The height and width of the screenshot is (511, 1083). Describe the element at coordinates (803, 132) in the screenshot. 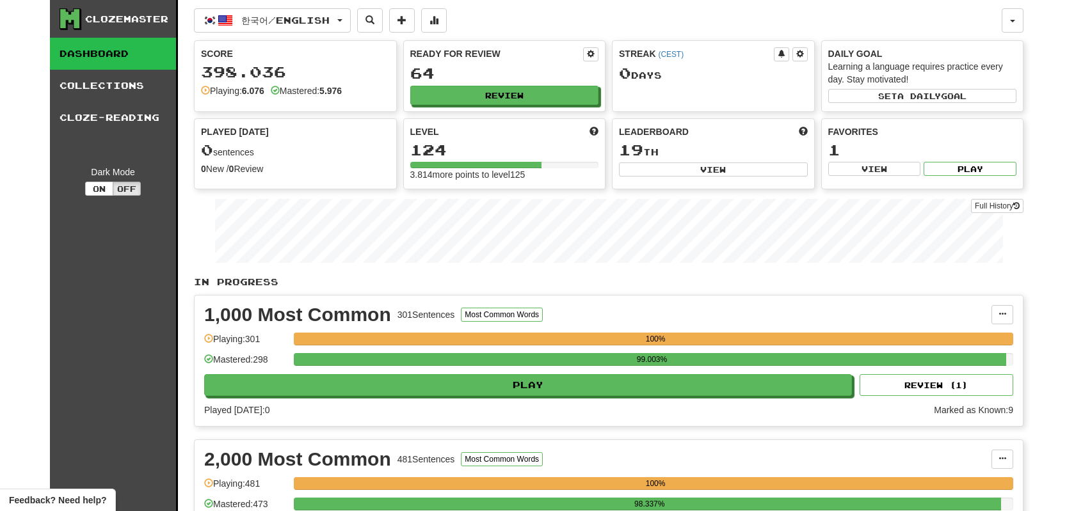

I see `span: This week in points, UTC` at that location.